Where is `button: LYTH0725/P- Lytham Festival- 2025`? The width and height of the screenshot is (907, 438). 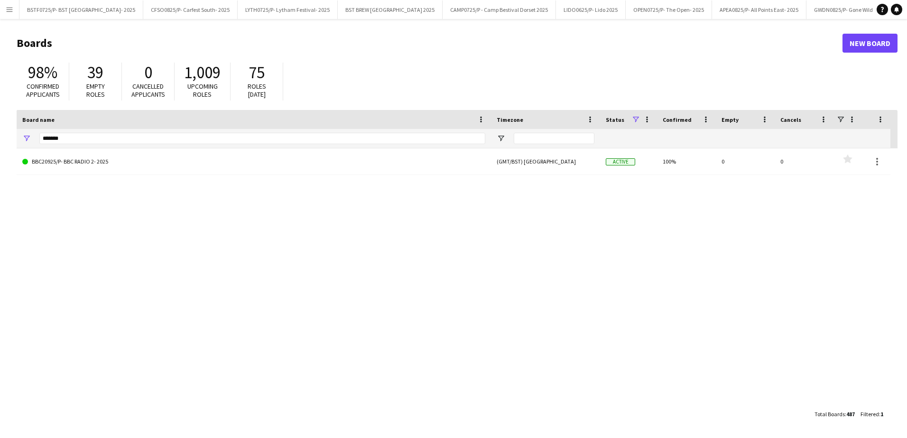 button: LYTH0725/P- Lytham Festival- 2025 is located at coordinates (287, 9).